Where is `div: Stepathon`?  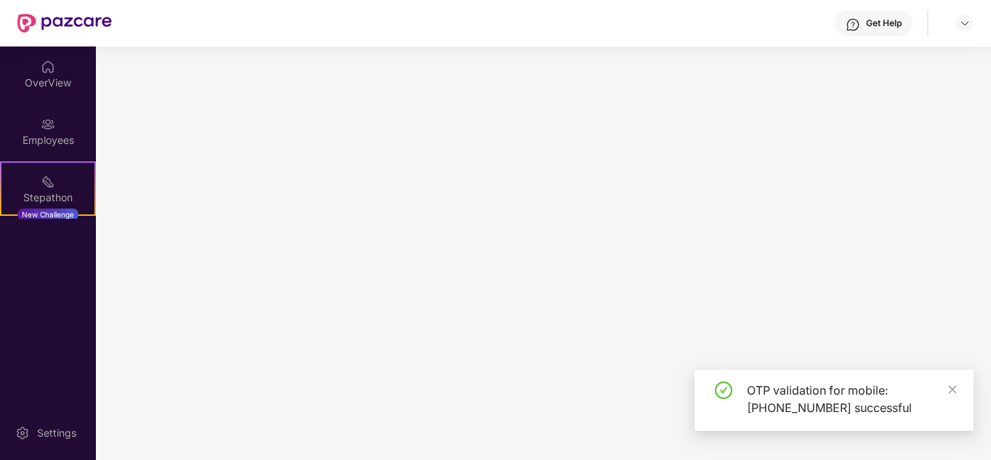
div: Stepathon is located at coordinates (48, 198).